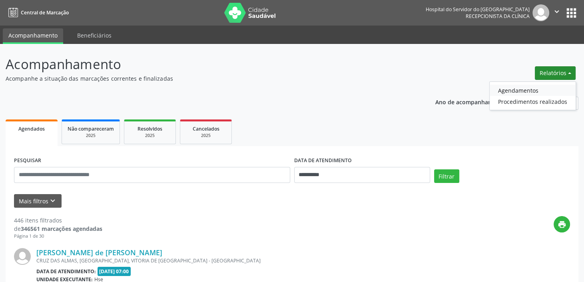 This screenshot has height=282, width=584. I want to click on a: Central de Marcação, so click(37, 12).